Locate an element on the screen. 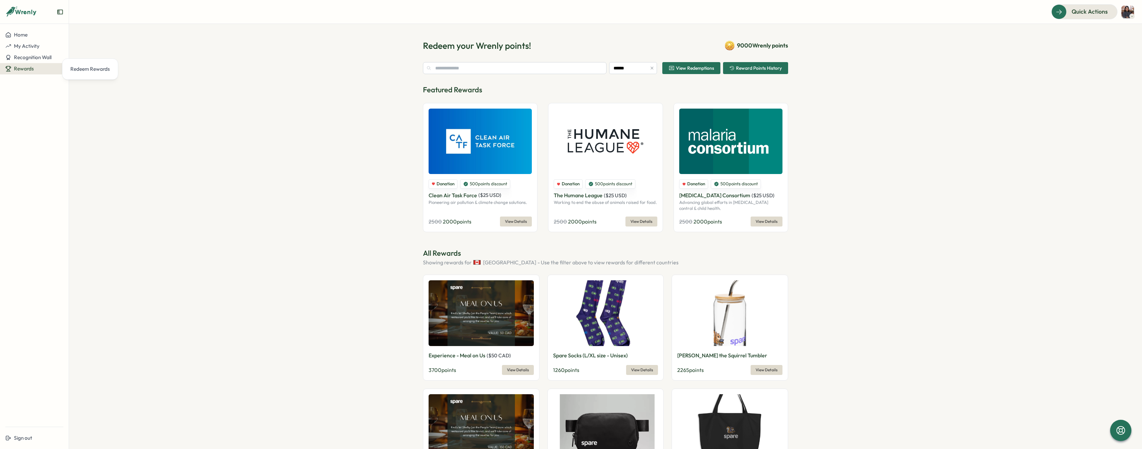  p: Working to end the abuse of animals raised for food. is located at coordinates (605, 202).